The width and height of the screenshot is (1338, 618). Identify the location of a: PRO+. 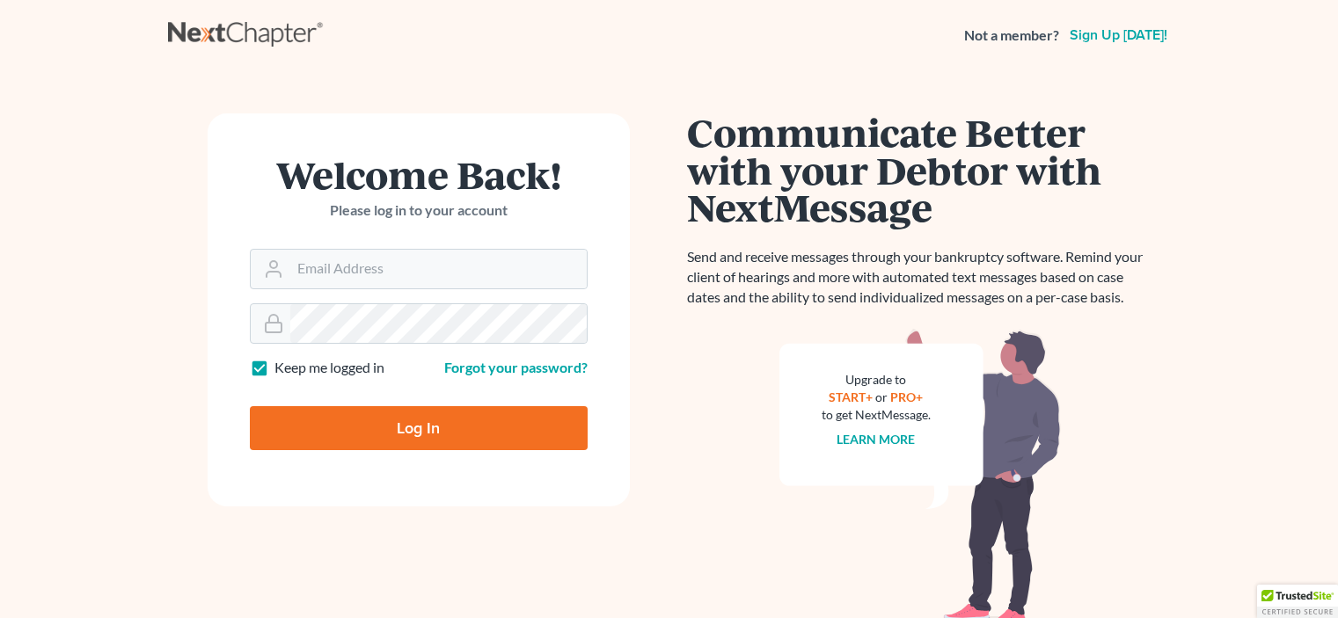
(906, 397).